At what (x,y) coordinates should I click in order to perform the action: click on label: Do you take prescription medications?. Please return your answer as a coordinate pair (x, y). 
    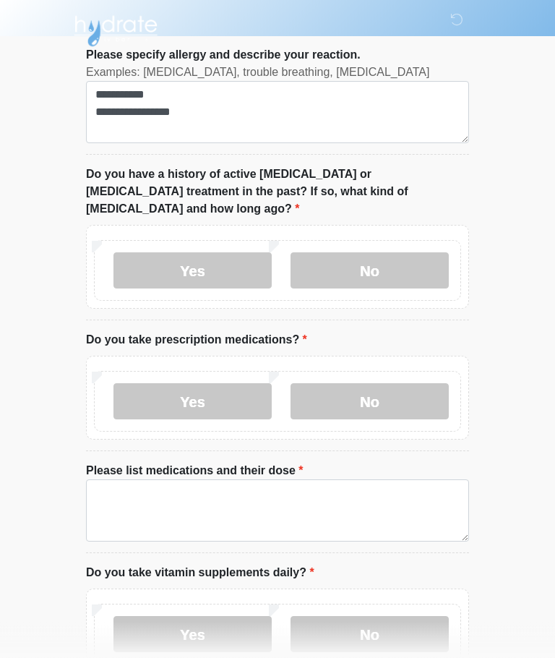
    Looking at the image, I should click on (197, 340).